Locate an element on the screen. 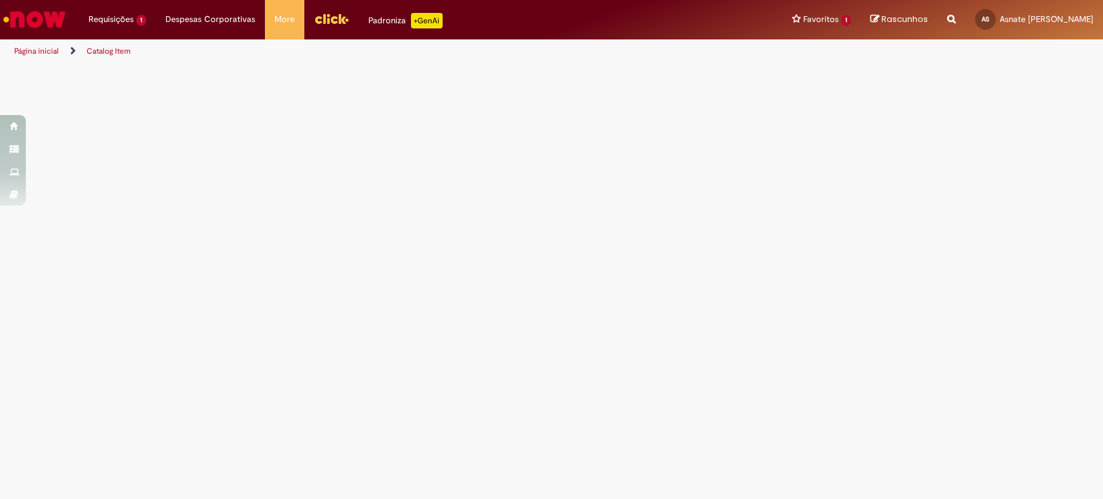 This screenshot has width=1103, height=499. div: Padroniza is located at coordinates (405, 21).